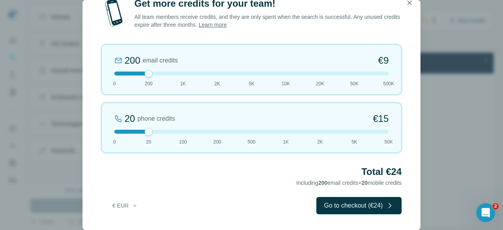  Describe the element at coordinates (183, 142) in the screenshot. I see `span: 100` at that location.